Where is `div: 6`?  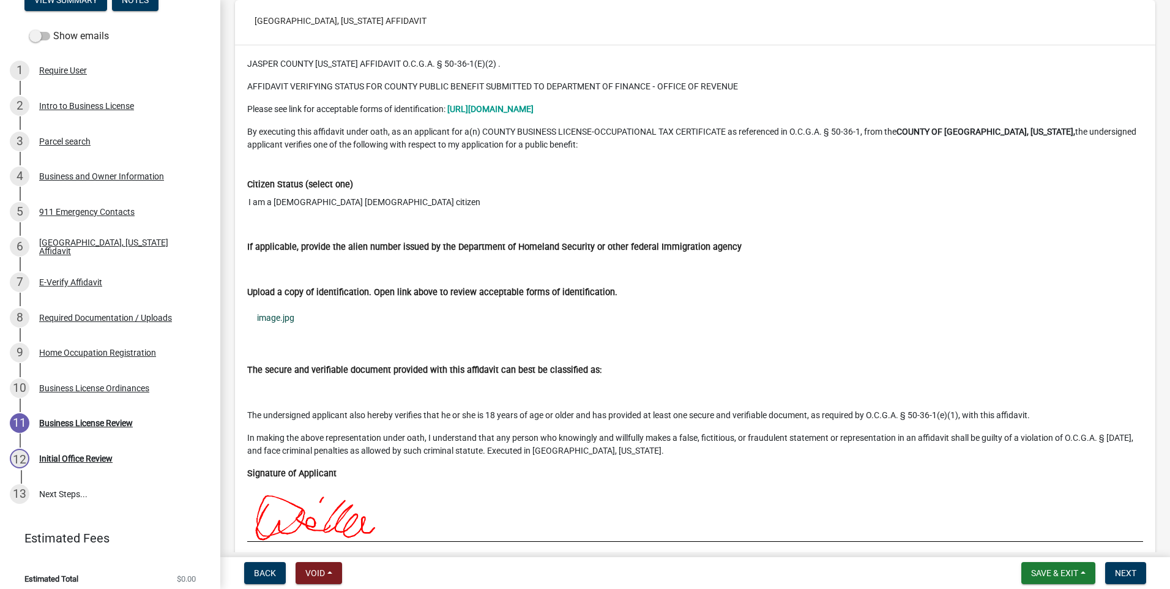 div: 6 is located at coordinates (20, 247).